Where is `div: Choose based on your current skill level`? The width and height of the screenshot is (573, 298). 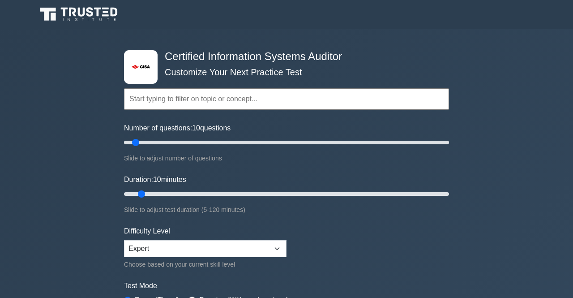
div: Choose based on your current skill level is located at coordinates (205, 264).